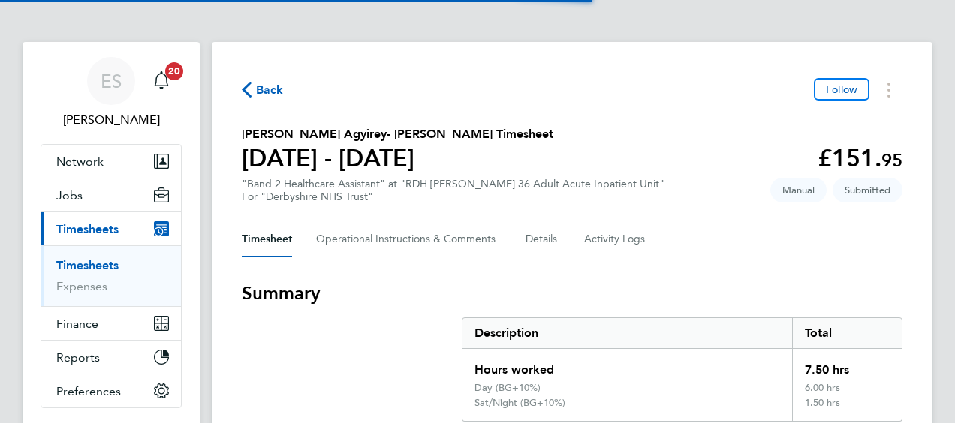  What do you see at coordinates (111, 229) in the screenshot?
I see `button: Timesheets` at bounding box center [111, 229].